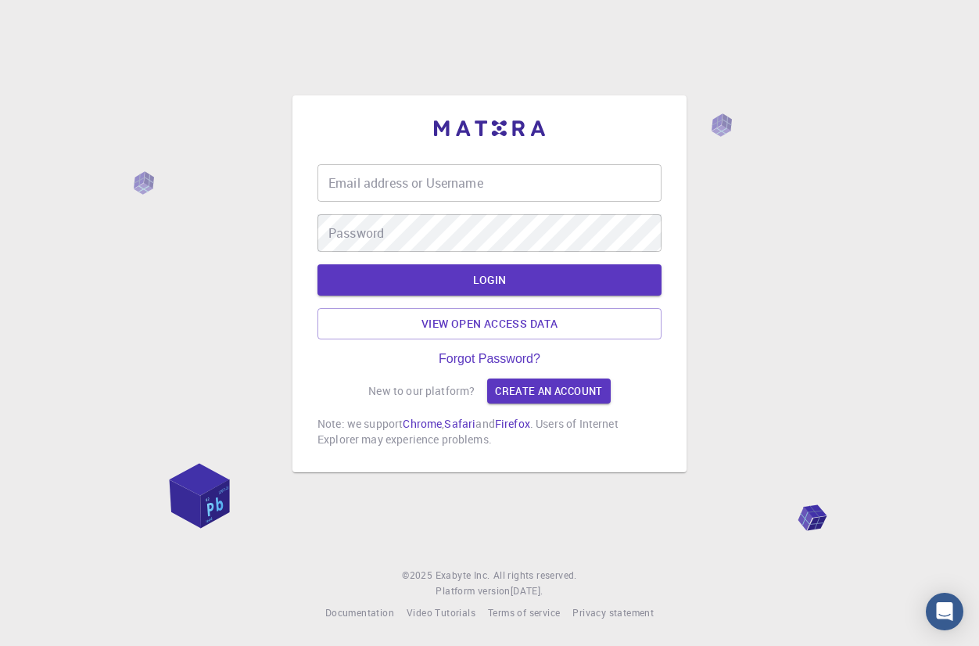 This screenshot has height=646, width=979. What do you see at coordinates (463, 575) in the screenshot?
I see `span: Exabyte Inc.` at bounding box center [463, 575].